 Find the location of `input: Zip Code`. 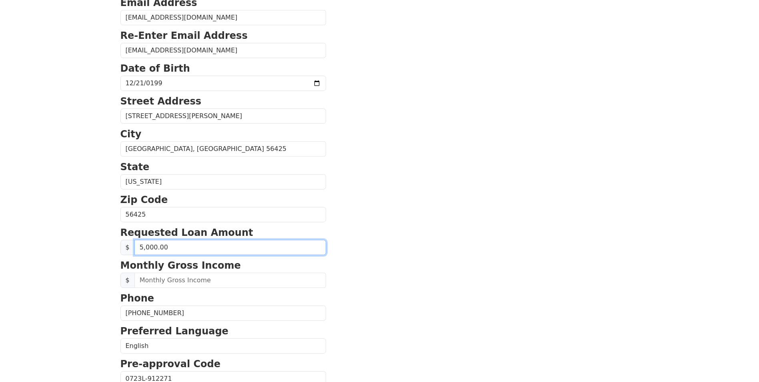

input: Zip Code is located at coordinates (223, 214).